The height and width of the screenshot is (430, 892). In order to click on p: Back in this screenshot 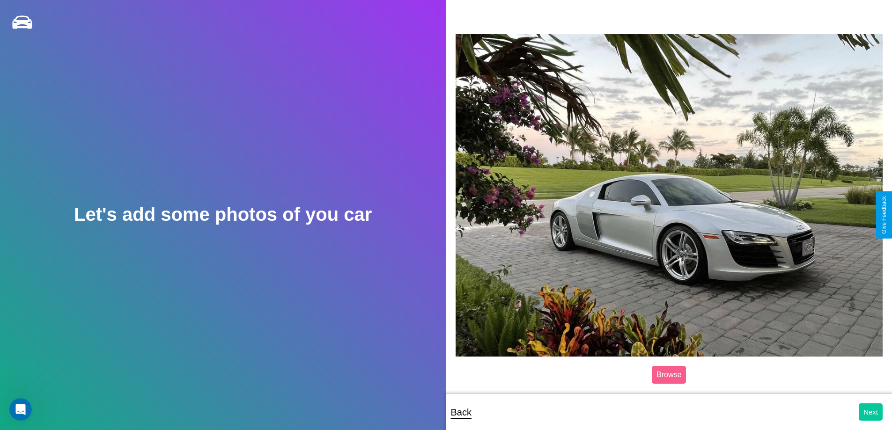, I will do `click(461, 412)`.